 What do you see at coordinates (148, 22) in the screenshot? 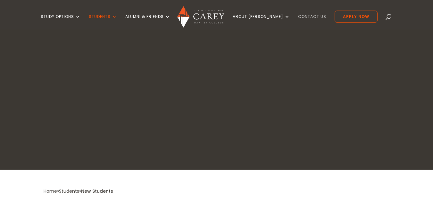
I see `a: Alumni & Friends` at bounding box center [148, 22].